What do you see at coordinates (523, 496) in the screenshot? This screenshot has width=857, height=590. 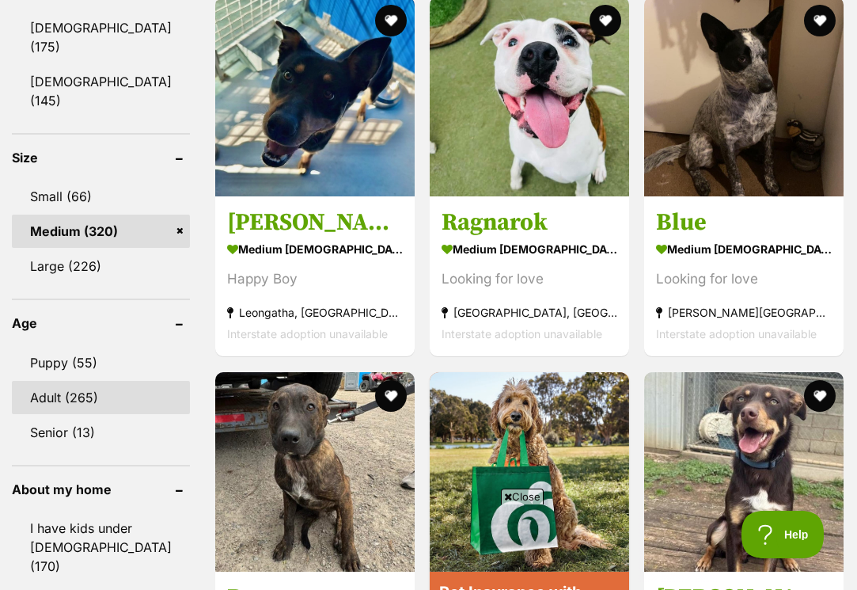 I see `span: Close` at bounding box center [523, 496].